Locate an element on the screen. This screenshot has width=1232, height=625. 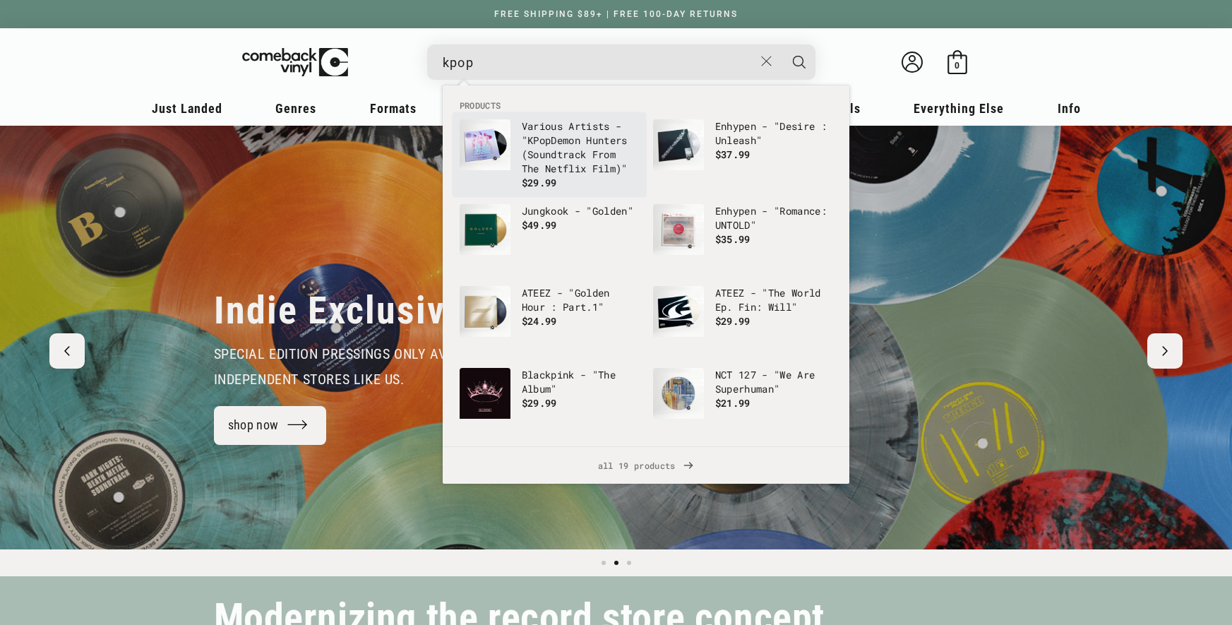
a: Jungkook - "Golden" Jungkook - "Golden" $49.99 is located at coordinates (549, 238).